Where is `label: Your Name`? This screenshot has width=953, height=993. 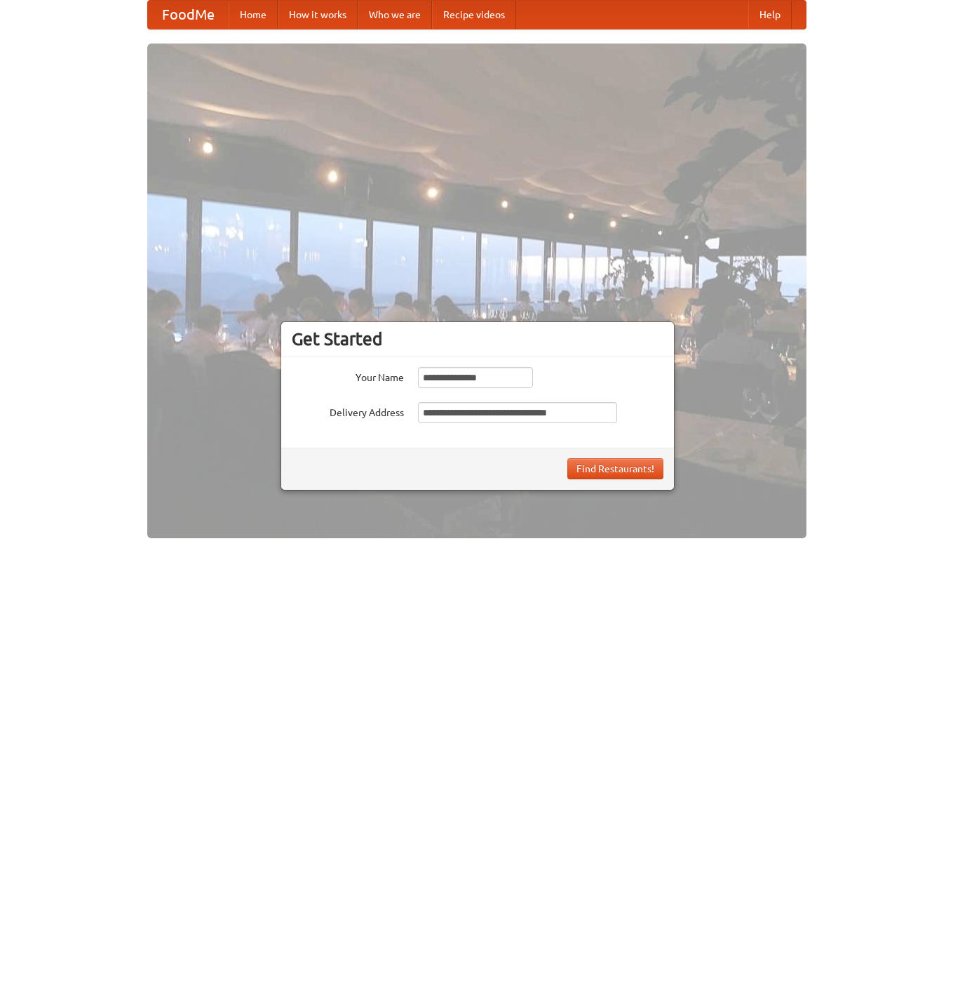 label: Your Name is located at coordinates (348, 375).